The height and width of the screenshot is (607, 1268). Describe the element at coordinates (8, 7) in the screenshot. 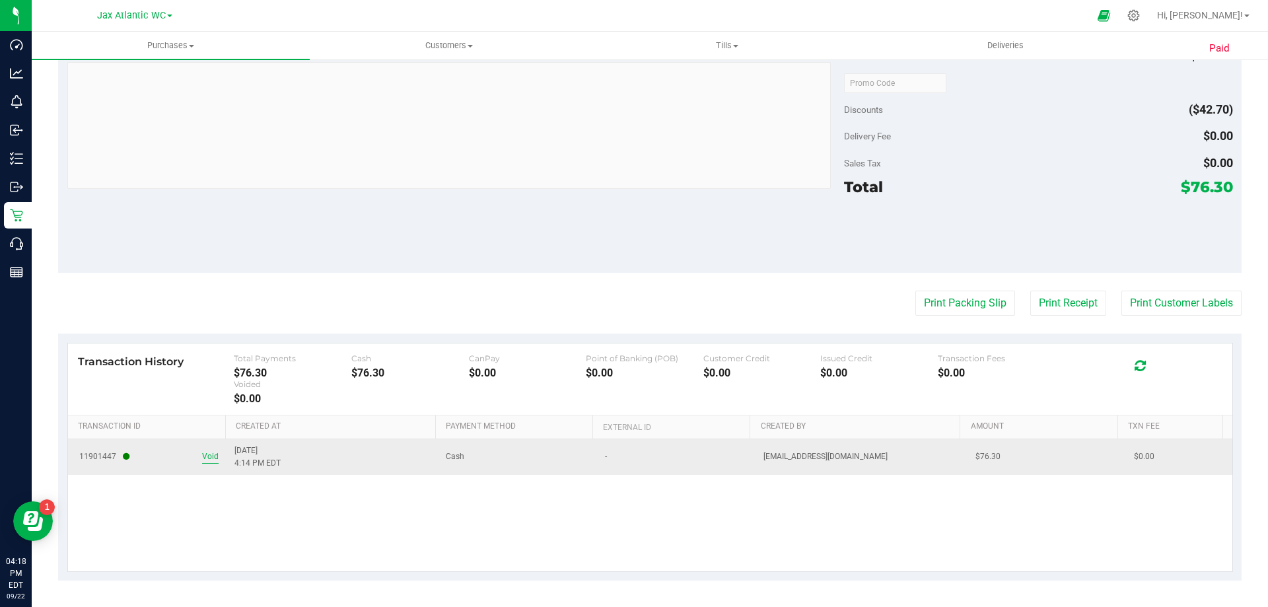

I see `span: 1` at that location.